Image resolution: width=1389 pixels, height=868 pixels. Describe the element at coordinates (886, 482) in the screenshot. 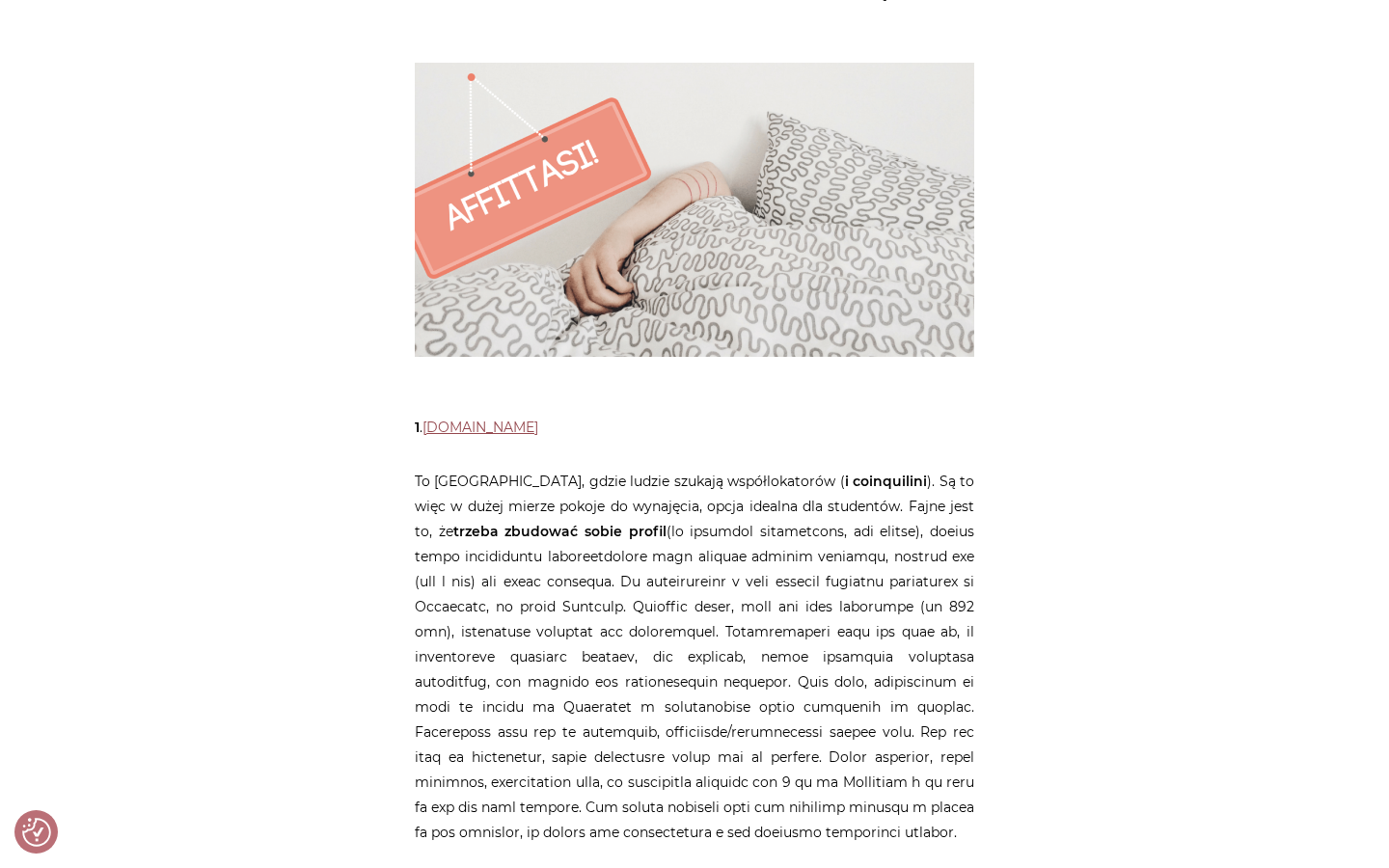

I see `strong: i coinquilini` at that location.